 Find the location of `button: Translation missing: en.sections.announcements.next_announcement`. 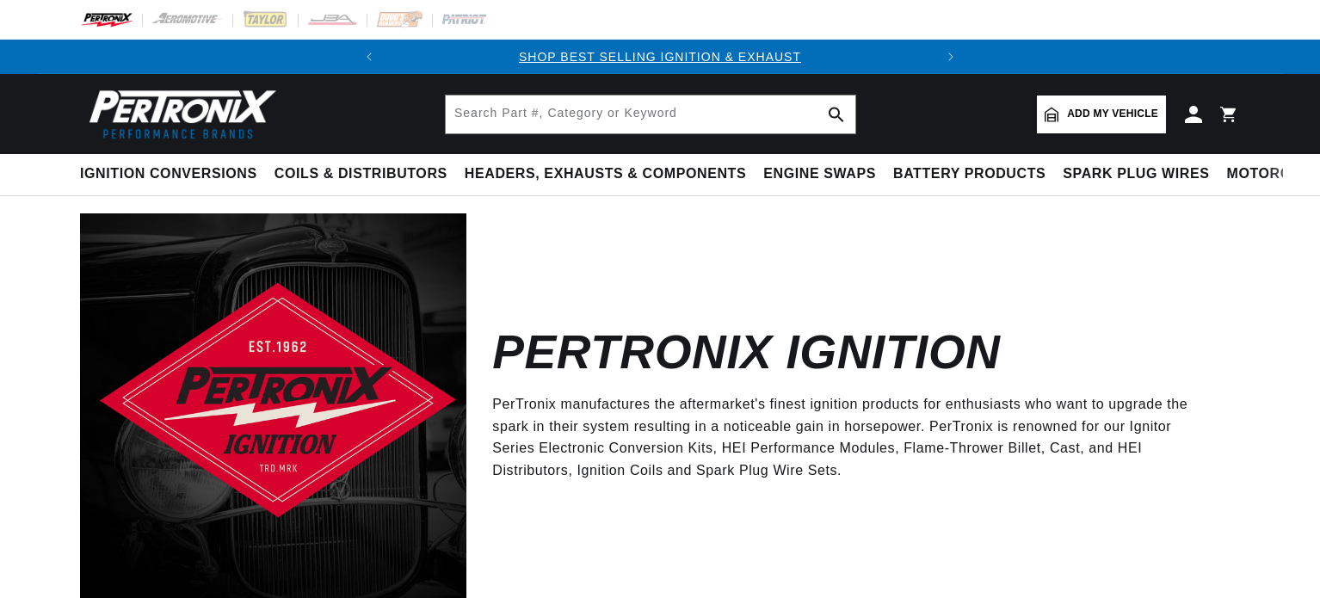

button: Translation missing: en.sections.announcements.next_announcement is located at coordinates (951, 57).